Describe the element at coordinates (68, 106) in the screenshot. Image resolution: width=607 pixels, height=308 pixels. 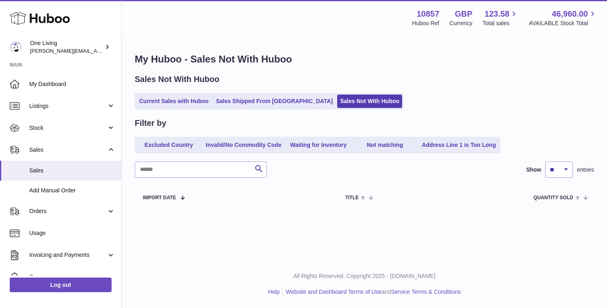
I see `span: Listings` at that location.